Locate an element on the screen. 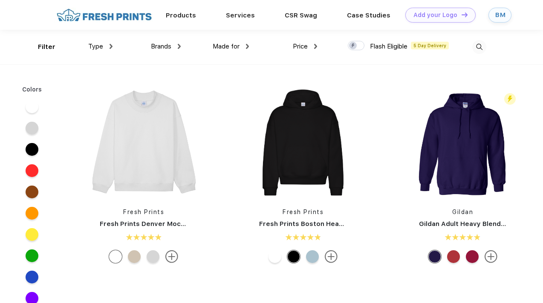 This screenshot has height=303, width=543. a: Services is located at coordinates (240, 15).